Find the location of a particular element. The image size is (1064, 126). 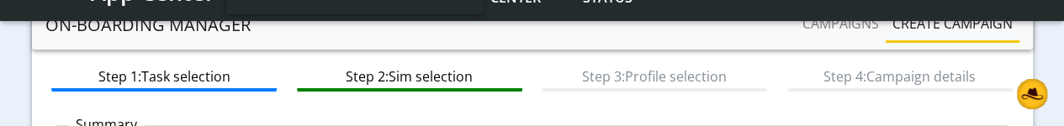

a: On-Boarding Manager is located at coordinates (148, 25).